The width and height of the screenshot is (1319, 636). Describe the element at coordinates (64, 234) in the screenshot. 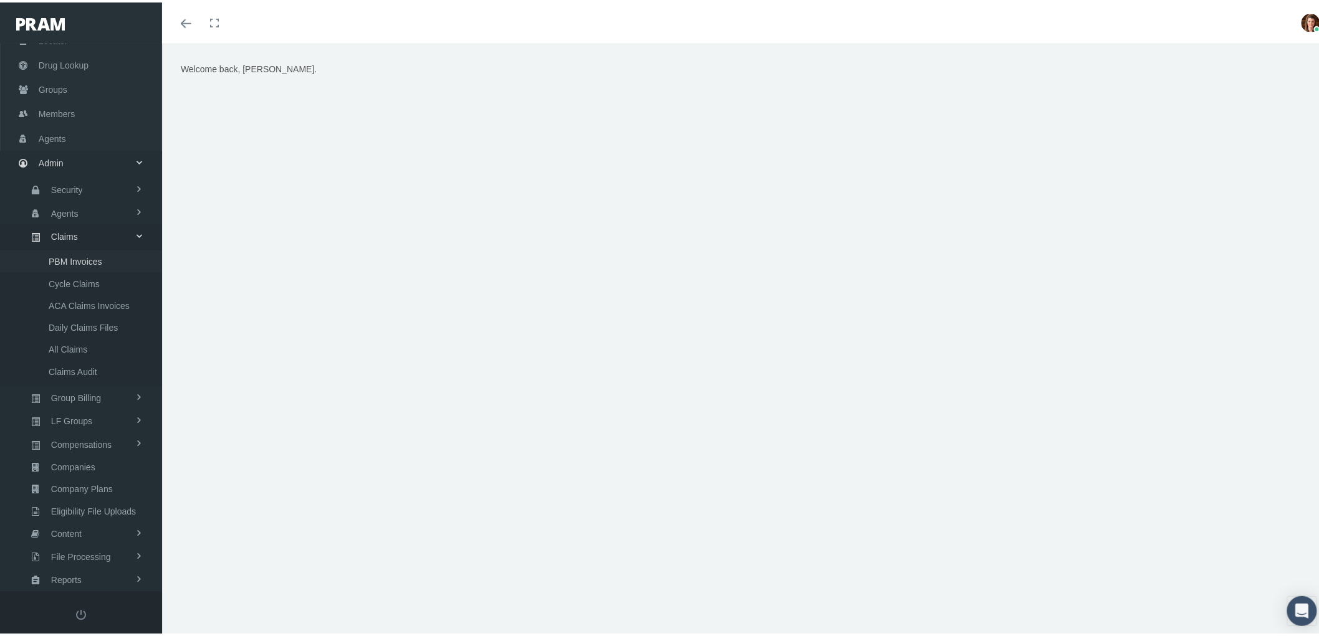

I see `span: Claims` at that location.